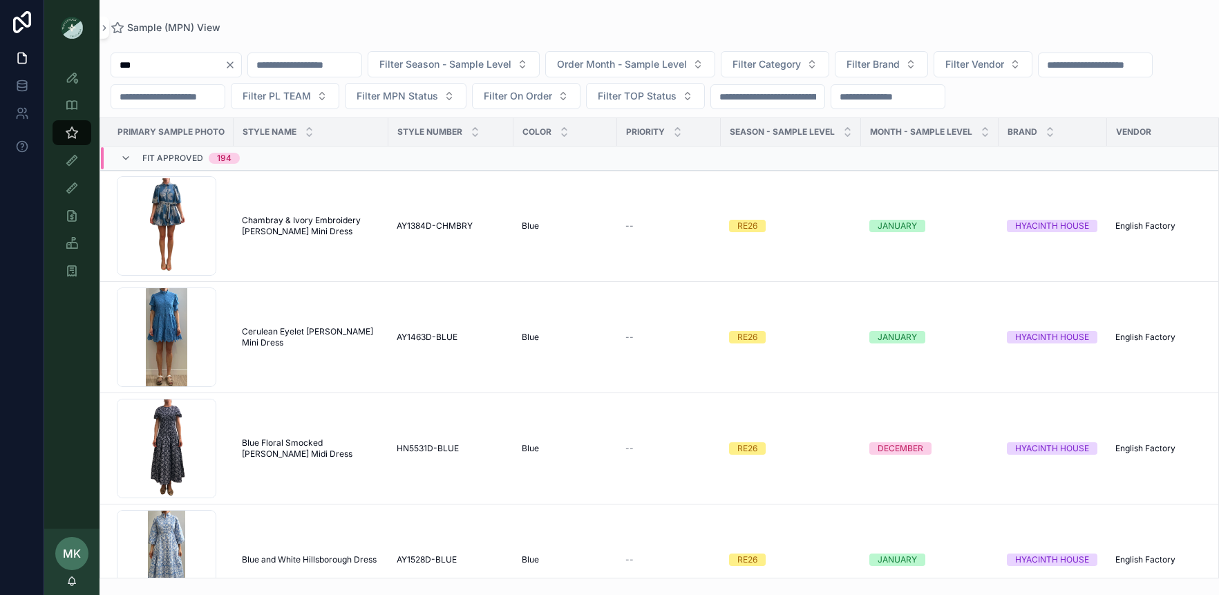 Image resolution: width=1219 pixels, height=595 pixels. I want to click on a: AY1463D-BLUE, so click(450, 337).